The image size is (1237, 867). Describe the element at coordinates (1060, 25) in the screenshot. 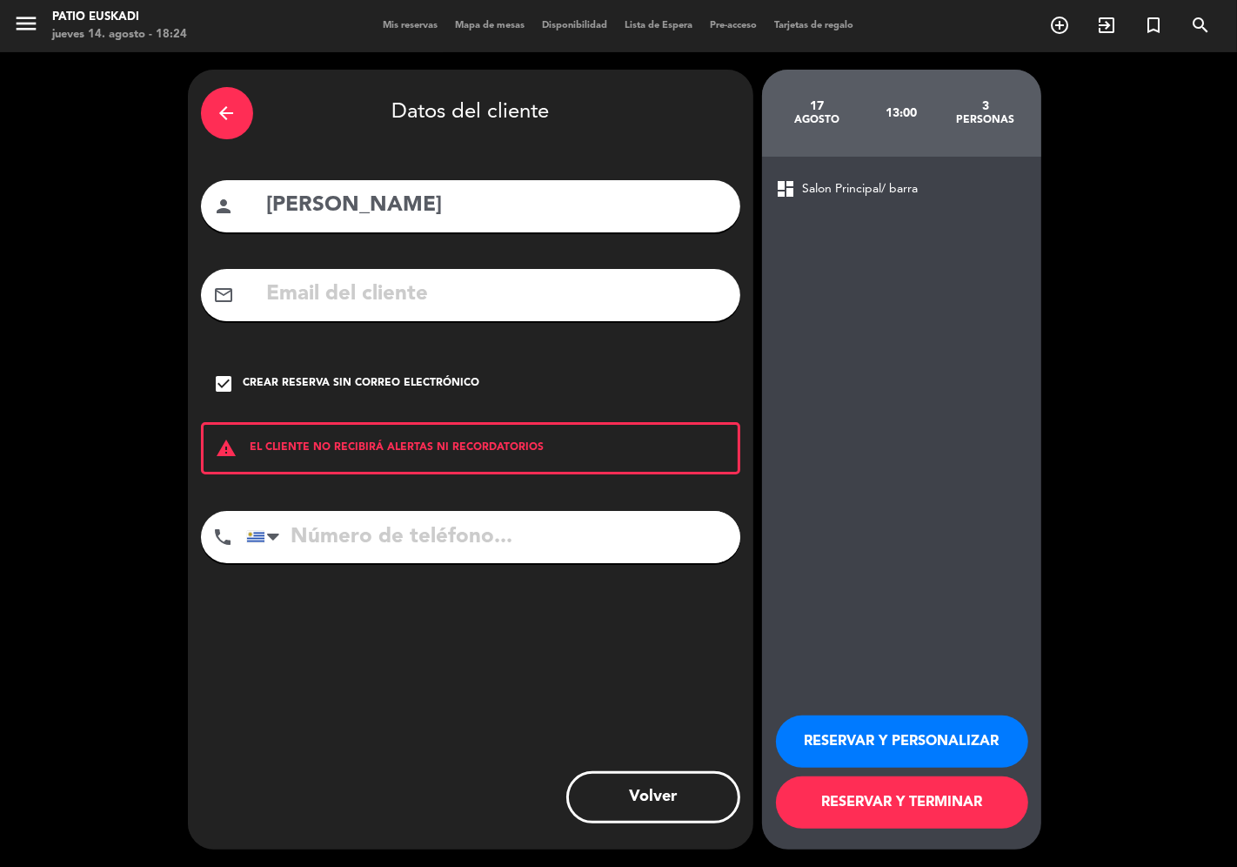

I see `i: add_circle_outline` at that location.